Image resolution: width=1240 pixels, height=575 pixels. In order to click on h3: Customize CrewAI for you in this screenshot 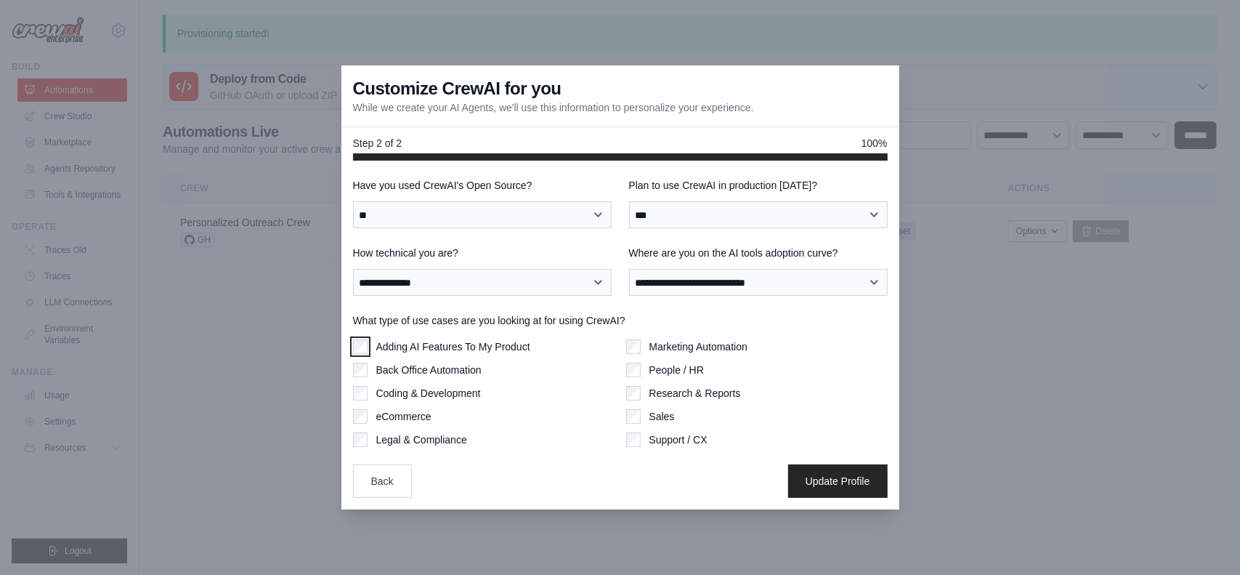, I will do `click(457, 89)`.